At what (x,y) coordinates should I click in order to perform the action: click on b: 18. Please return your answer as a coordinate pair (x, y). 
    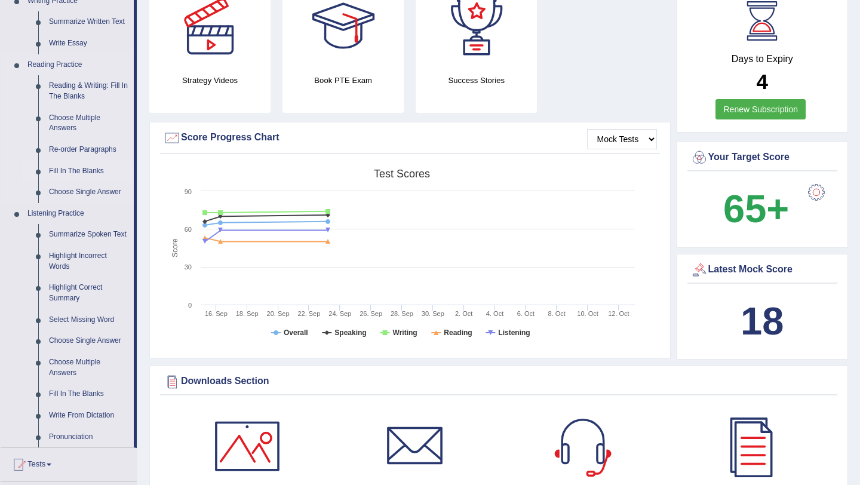
    Looking at the image, I should click on (762, 321).